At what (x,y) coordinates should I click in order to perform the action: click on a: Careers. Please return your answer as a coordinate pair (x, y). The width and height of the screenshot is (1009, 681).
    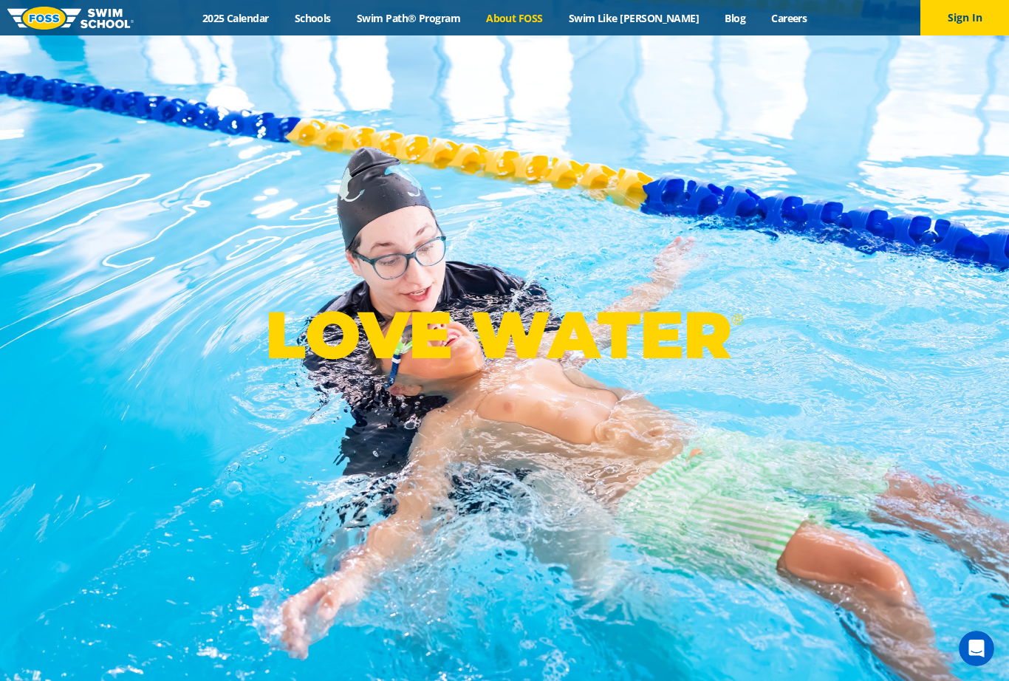
    Looking at the image, I should click on (789, 18).